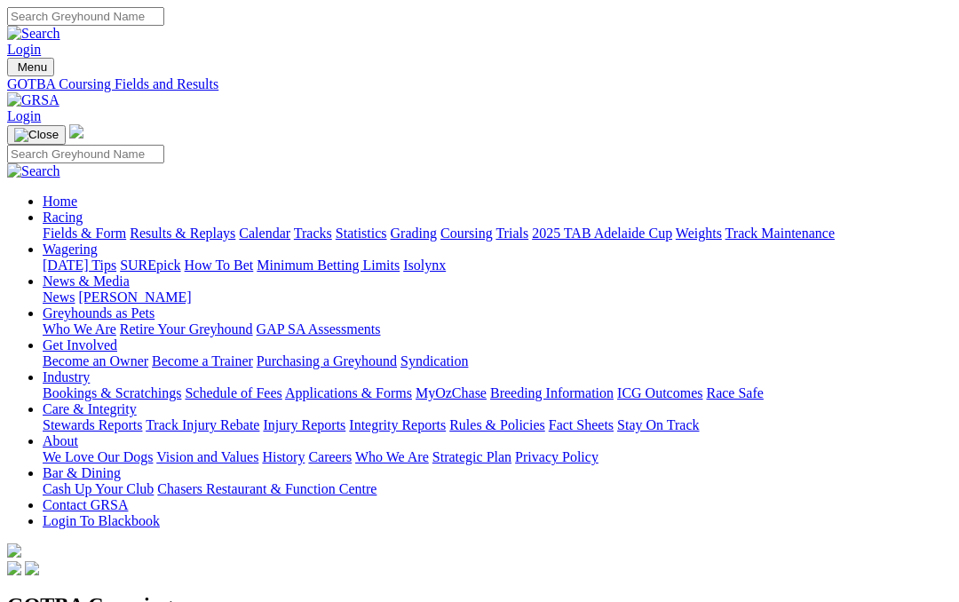 This screenshot has height=602, width=959. Describe the element at coordinates (62, 217) in the screenshot. I see `a: Racing` at that location.